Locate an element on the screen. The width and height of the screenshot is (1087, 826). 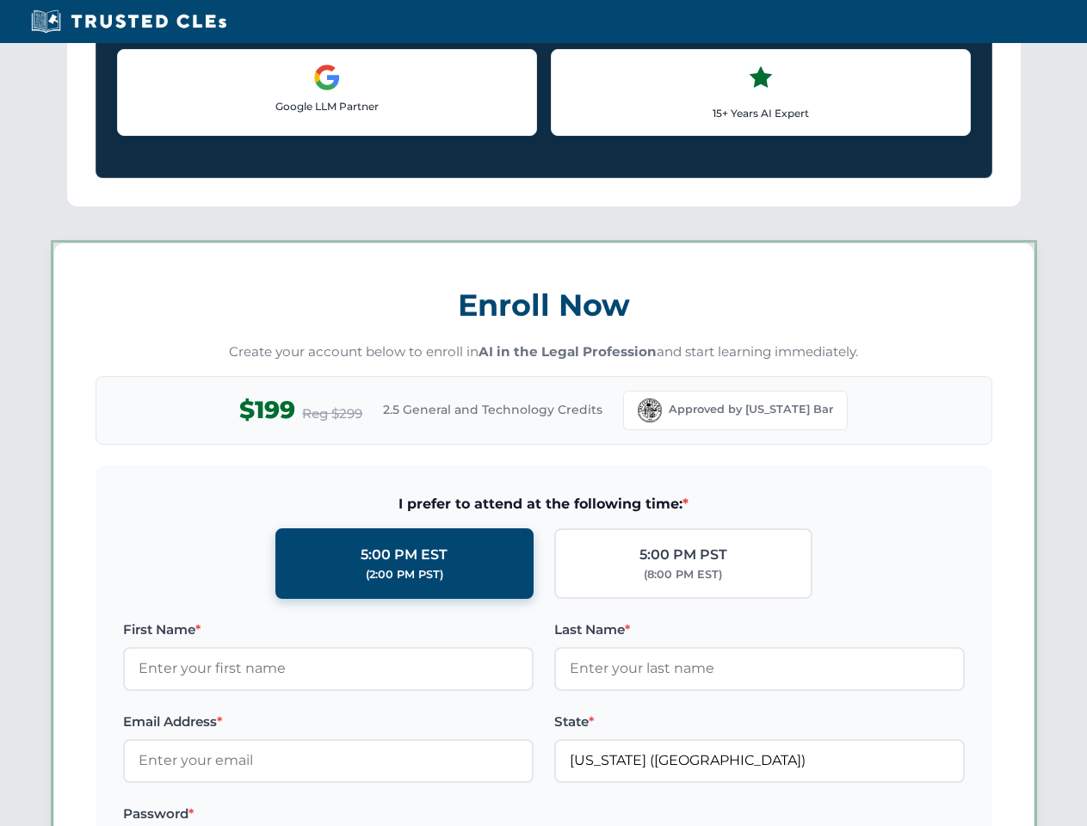
span: $199 is located at coordinates (267, 410).